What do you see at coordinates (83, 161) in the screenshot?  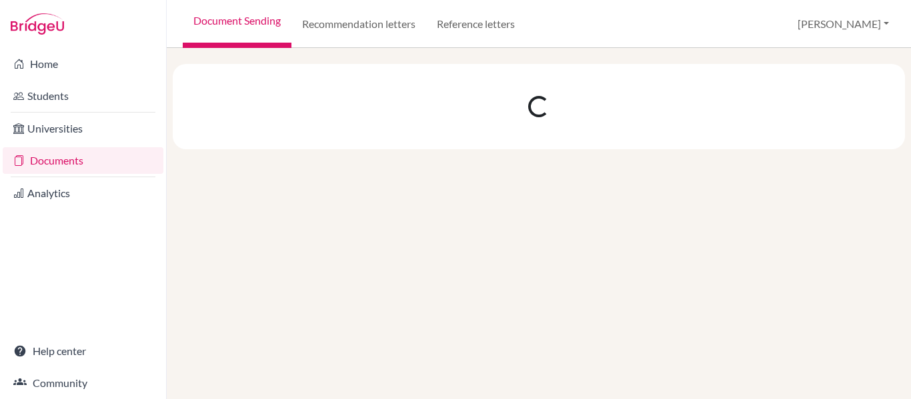 I see `a: Documents` at bounding box center [83, 161].